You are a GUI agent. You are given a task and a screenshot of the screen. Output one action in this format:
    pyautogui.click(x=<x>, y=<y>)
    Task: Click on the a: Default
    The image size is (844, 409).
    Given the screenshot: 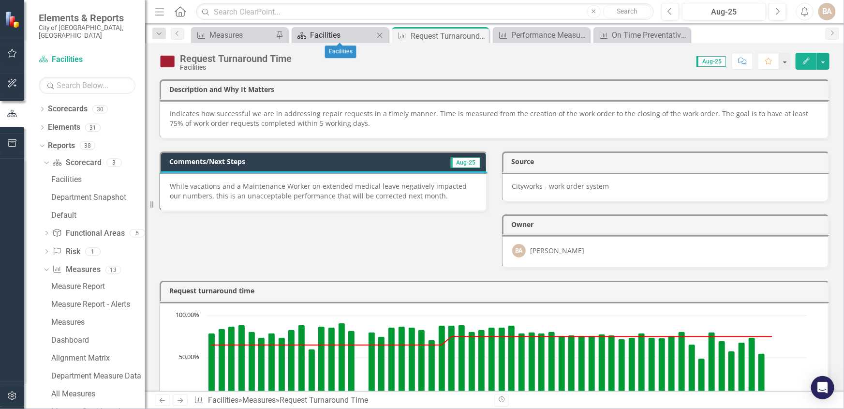 What is the action you would take?
    pyautogui.click(x=97, y=215)
    